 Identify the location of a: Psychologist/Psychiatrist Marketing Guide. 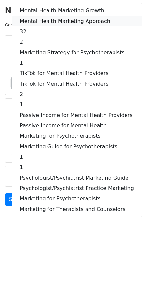
(77, 178).